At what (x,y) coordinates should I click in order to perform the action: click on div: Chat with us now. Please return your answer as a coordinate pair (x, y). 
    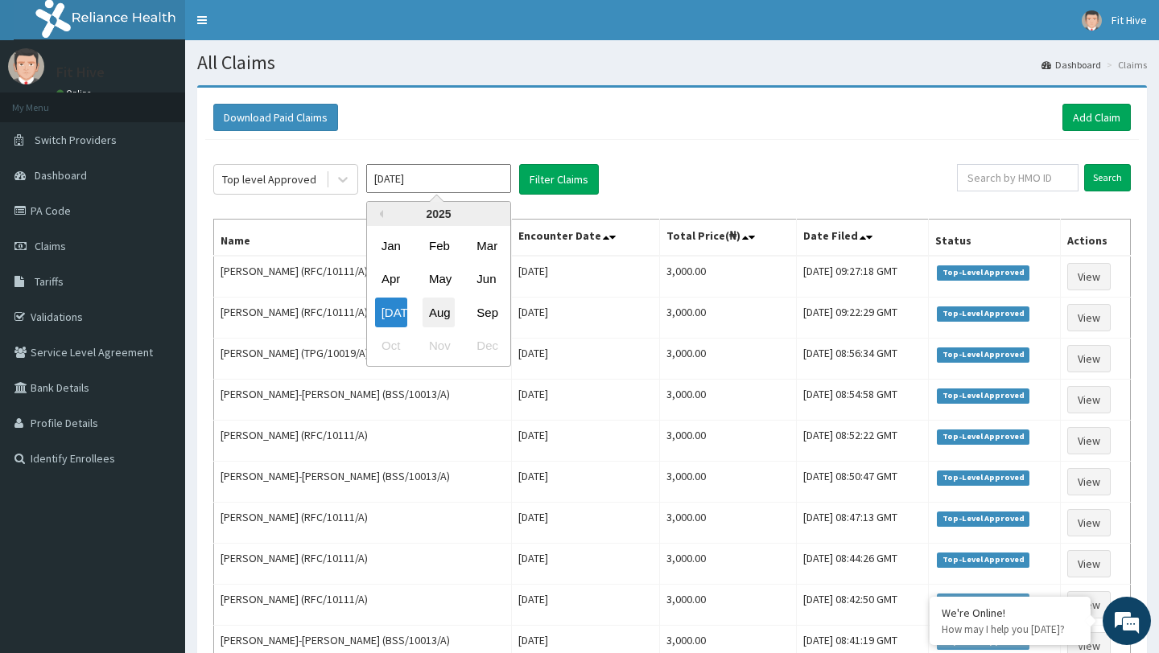
    Looking at the image, I should click on (177, 101).